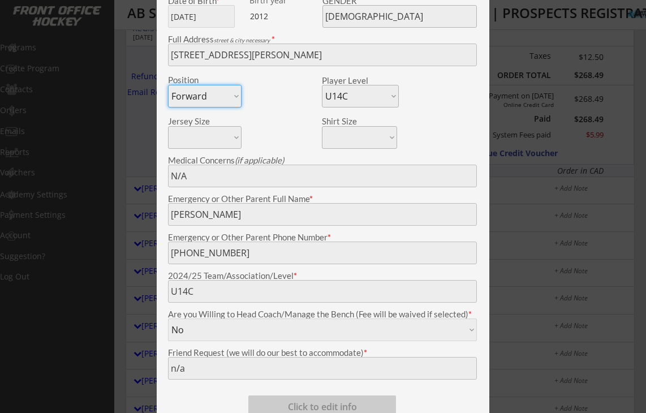 This screenshot has height=413, width=646. I want to click on div: Emergency or Other Parent Full Name, so click(322, 199).